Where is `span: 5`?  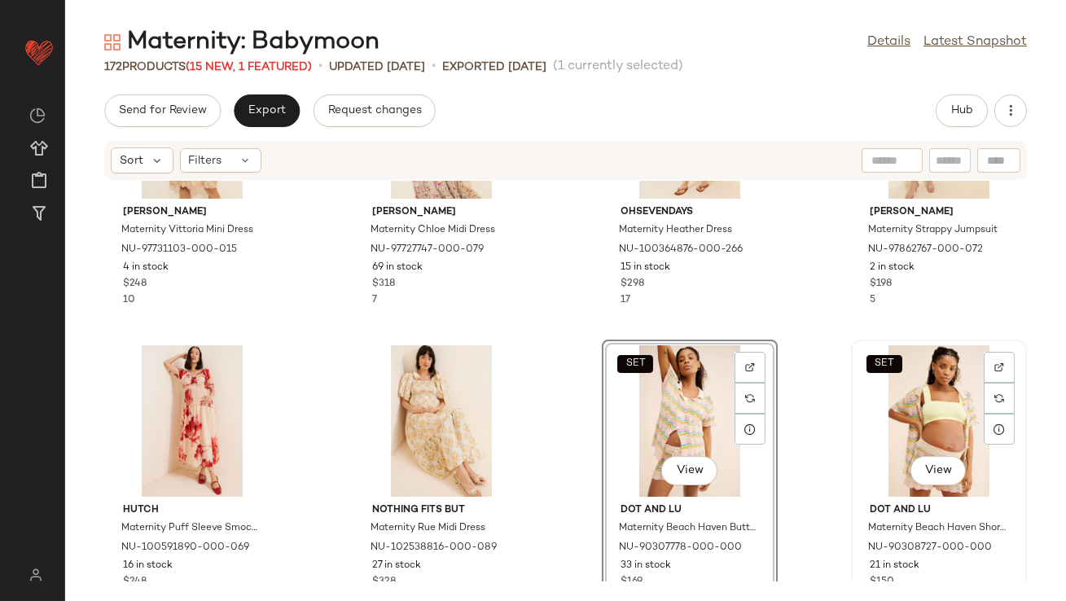 span: 5 is located at coordinates (872, 300).